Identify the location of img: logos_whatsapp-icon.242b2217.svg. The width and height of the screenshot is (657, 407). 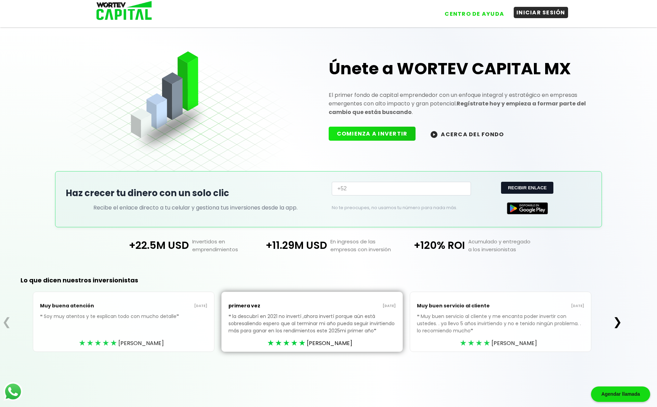
(13, 391).